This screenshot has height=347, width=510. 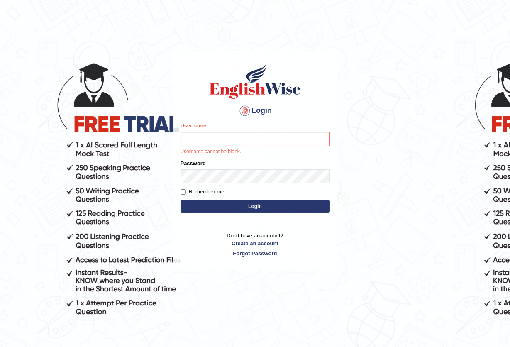 I want to click on img: Logo of English Wise sign in for intelligent practice with AI, so click(x=255, y=81).